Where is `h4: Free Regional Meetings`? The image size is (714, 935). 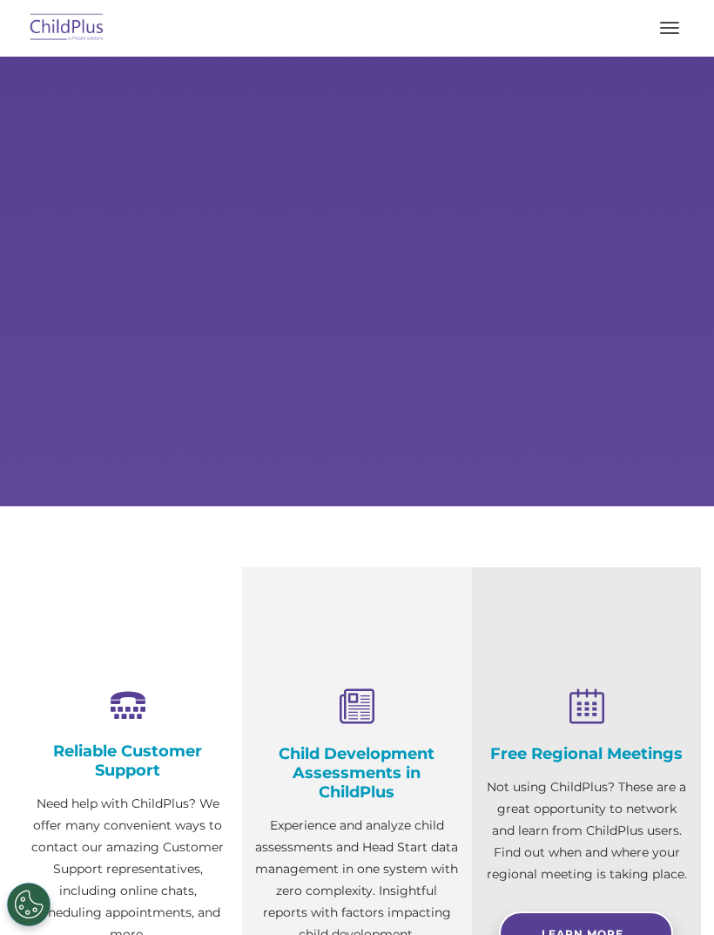 h4: Free Regional Meetings is located at coordinates (586, 754).